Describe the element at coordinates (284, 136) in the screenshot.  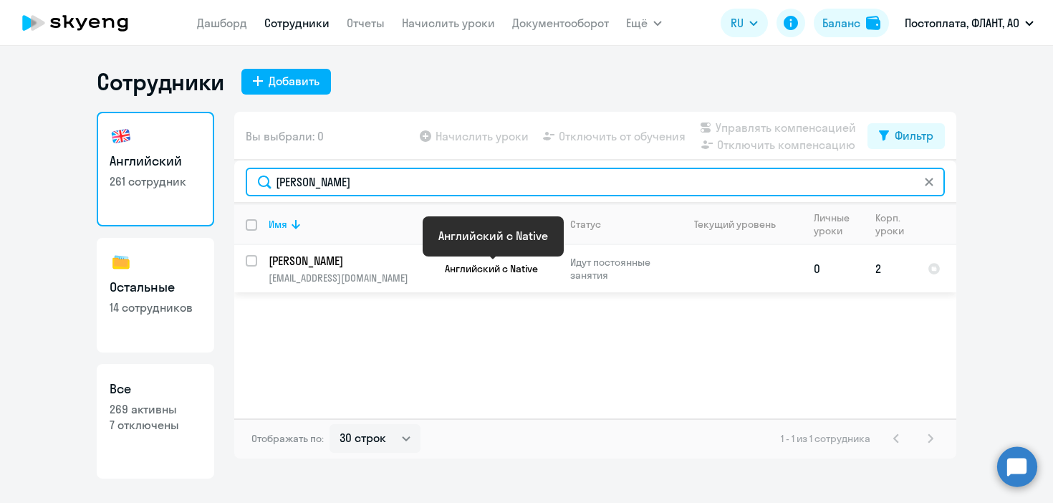
I see `span: Вы выбрали: 0` at that location.